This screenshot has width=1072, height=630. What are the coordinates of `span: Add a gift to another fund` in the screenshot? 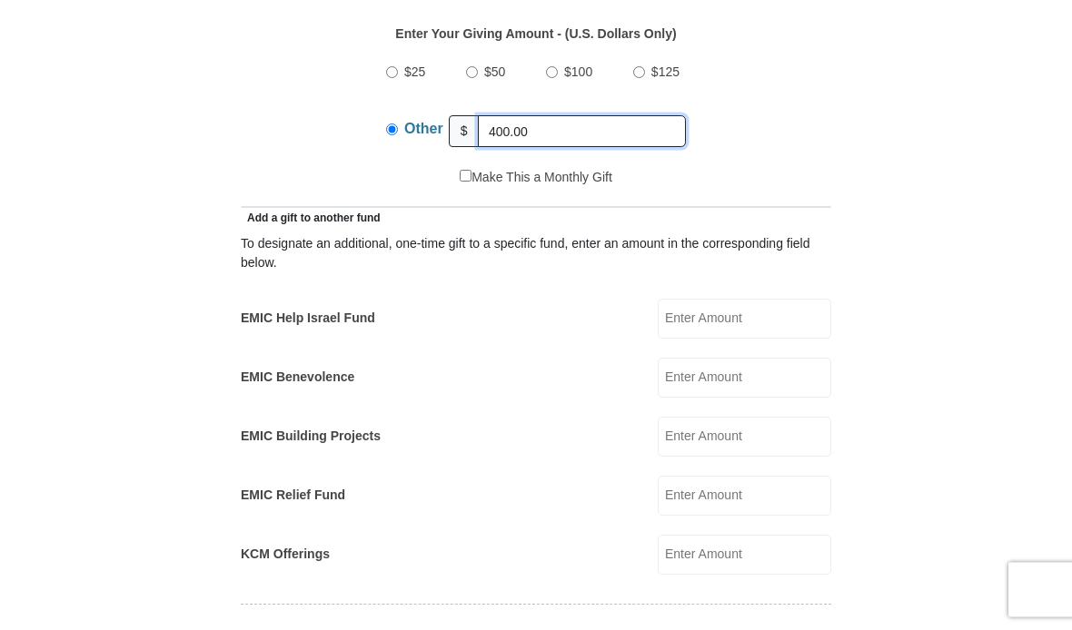 It's located at (311, 219).